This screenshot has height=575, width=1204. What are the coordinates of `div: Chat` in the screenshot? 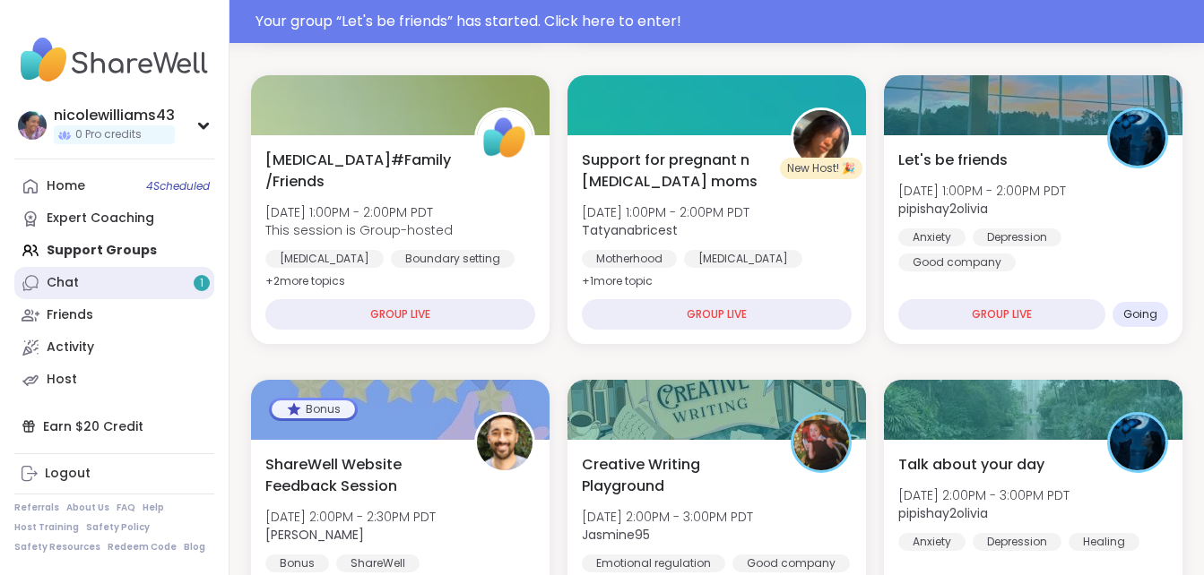 It's located at (63, 283).